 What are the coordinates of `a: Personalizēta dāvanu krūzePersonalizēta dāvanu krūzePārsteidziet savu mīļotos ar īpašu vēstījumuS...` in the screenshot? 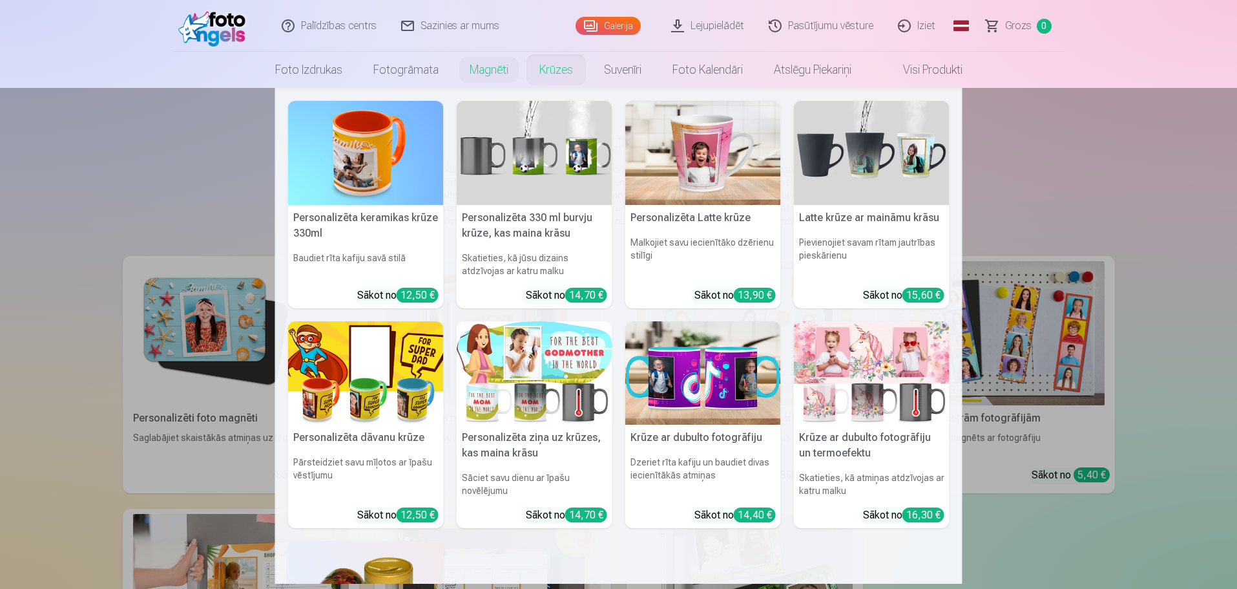 It's located at (366, 425).